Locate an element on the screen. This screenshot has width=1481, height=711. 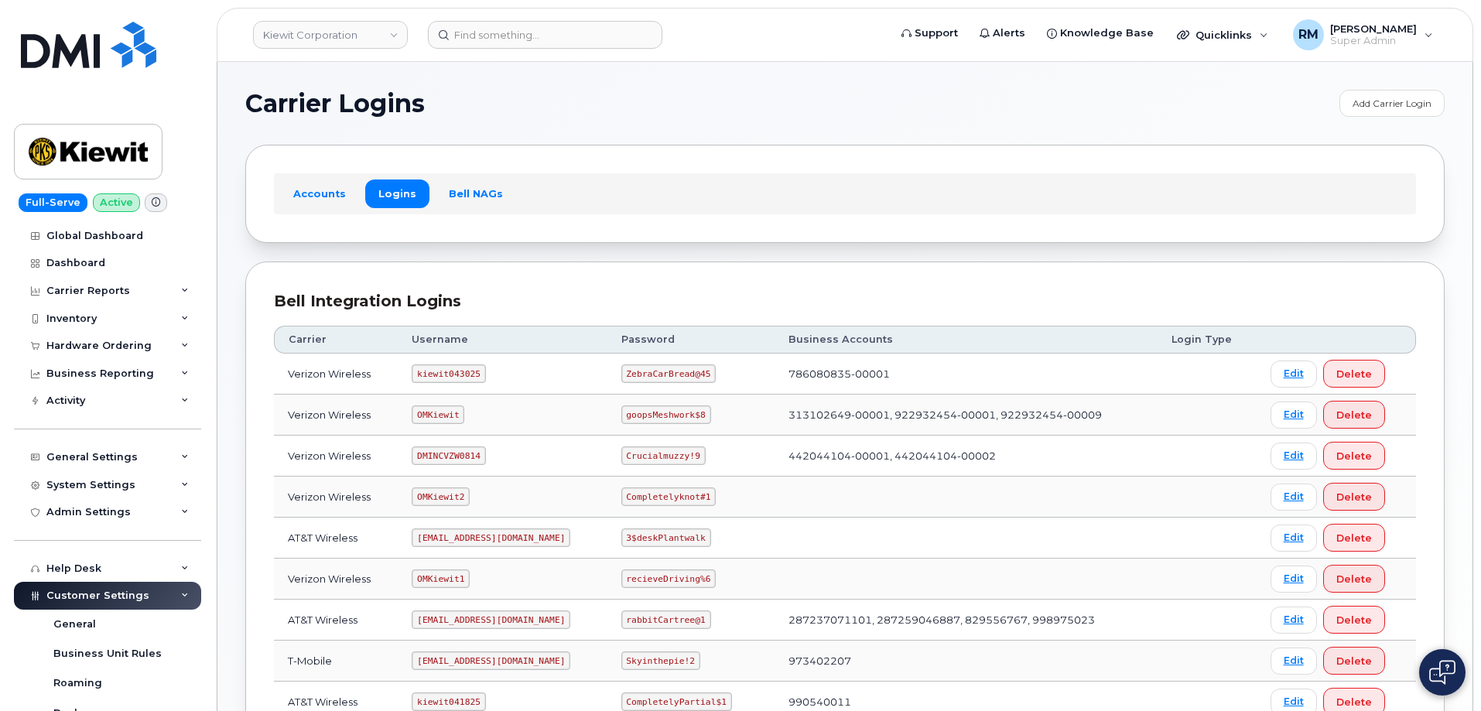
code: Crucialmuzzy!9 is located at coordinates (663, 456).